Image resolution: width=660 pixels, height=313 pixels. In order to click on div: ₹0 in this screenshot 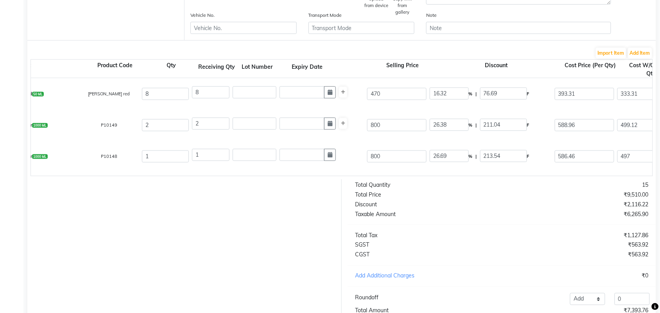, I will do `click(578, 276)`.